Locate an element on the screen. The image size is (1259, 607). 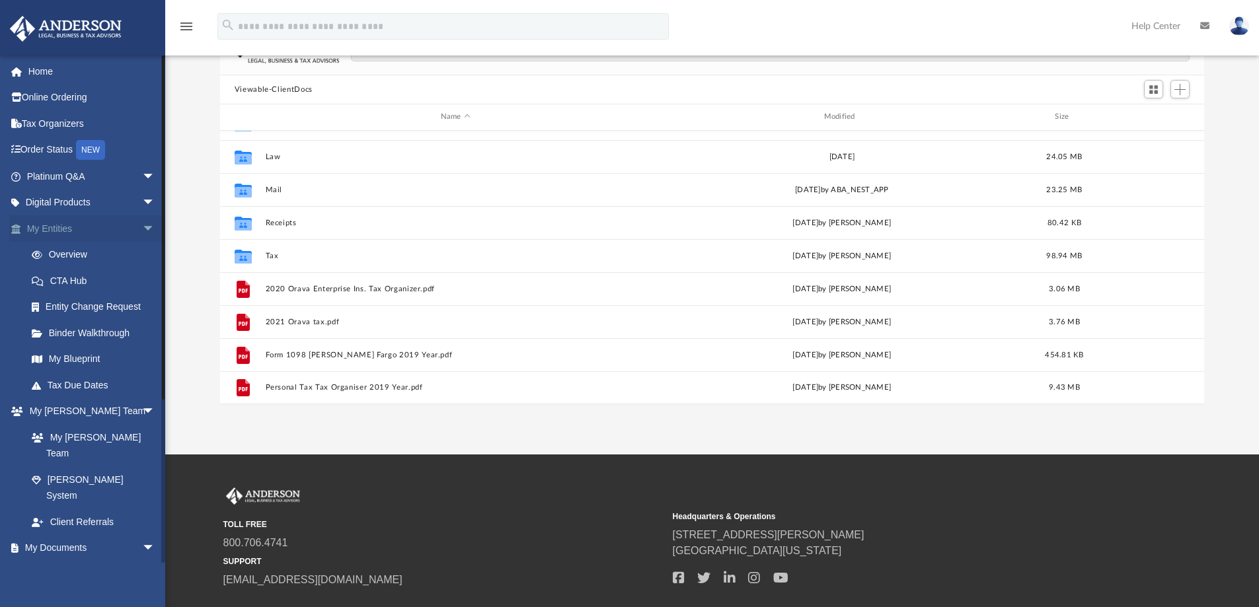
a: menu is located at coordinates (186, 30).